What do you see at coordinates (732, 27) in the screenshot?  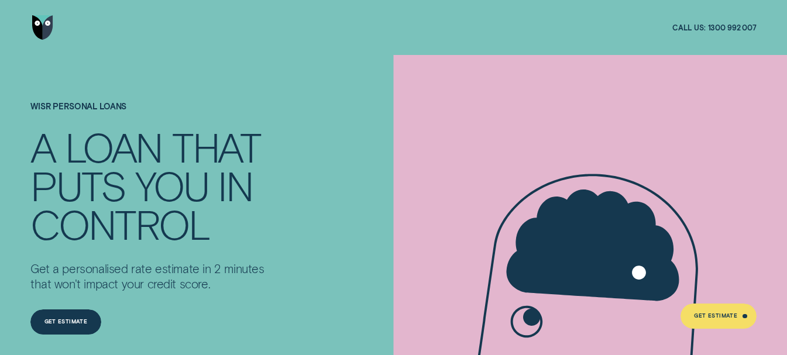 I see `span: 1300 992 007` at bounding box center [732, 27].